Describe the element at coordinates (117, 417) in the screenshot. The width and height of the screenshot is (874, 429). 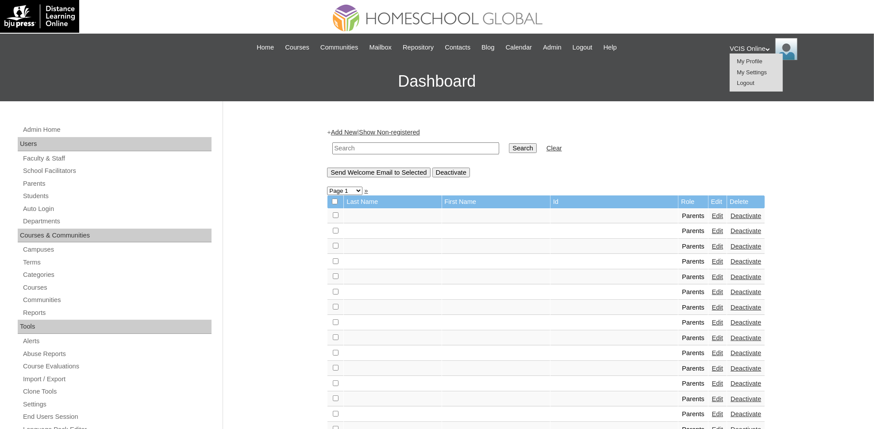
I see `a: End Users Session` at that location.